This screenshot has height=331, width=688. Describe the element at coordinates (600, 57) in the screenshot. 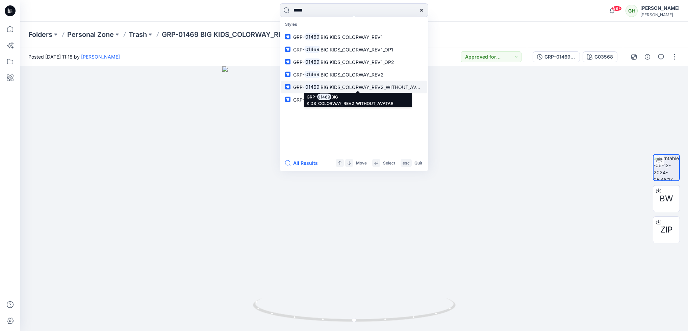

I see `button: G03568` at that location.